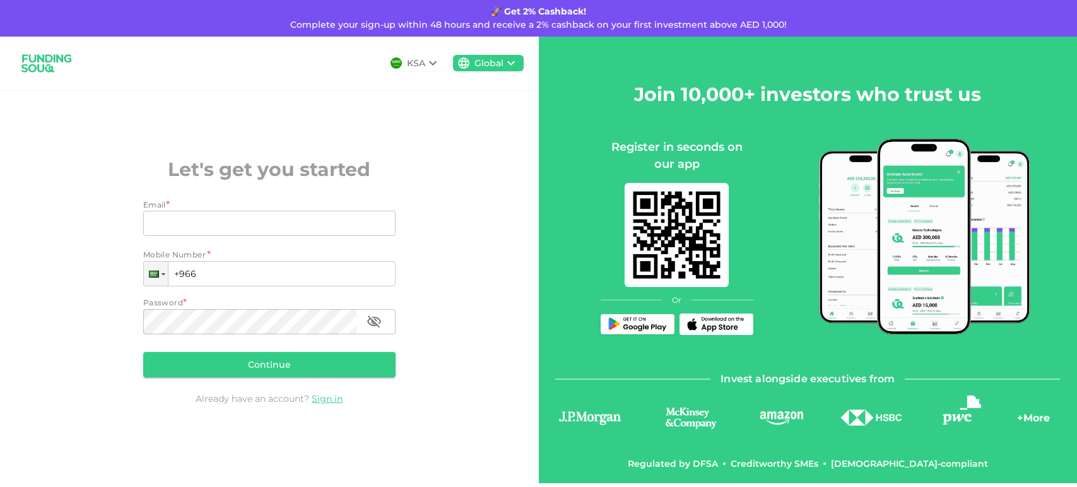  What do you see at coordinates (155, 205) in the screenshot?
I see `span: Email` at bounding box center [155, 205].